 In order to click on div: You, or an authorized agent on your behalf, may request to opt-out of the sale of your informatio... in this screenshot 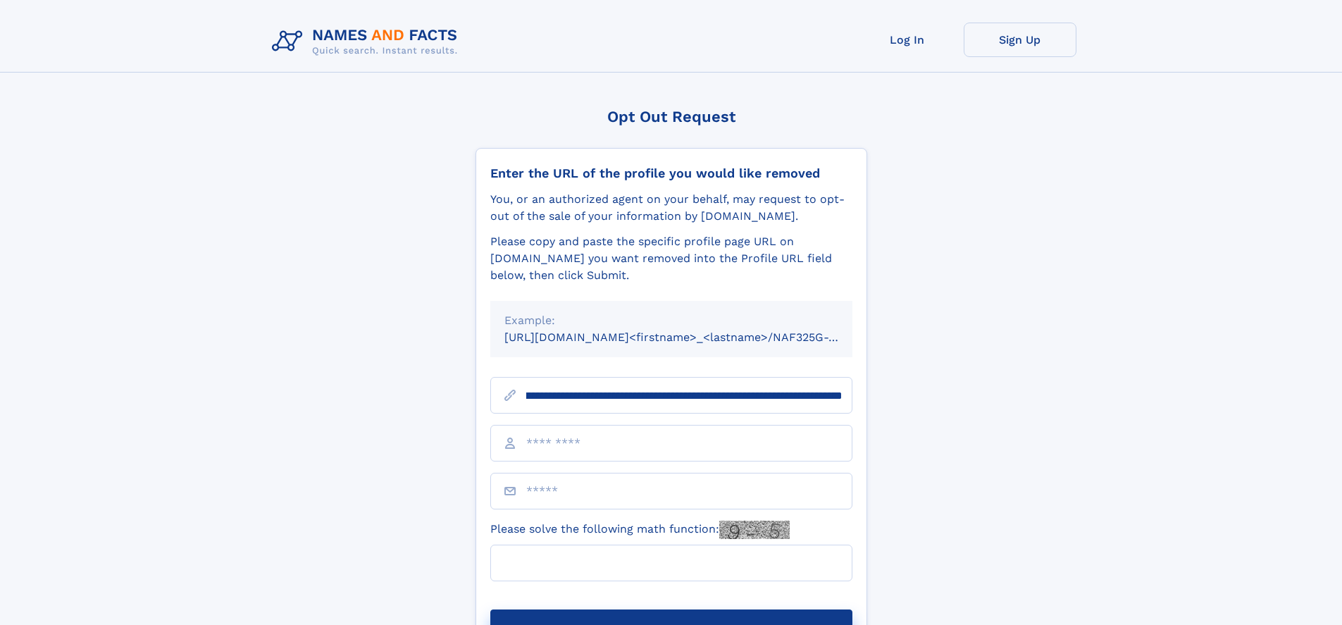, I will do `click(671, 208)`.